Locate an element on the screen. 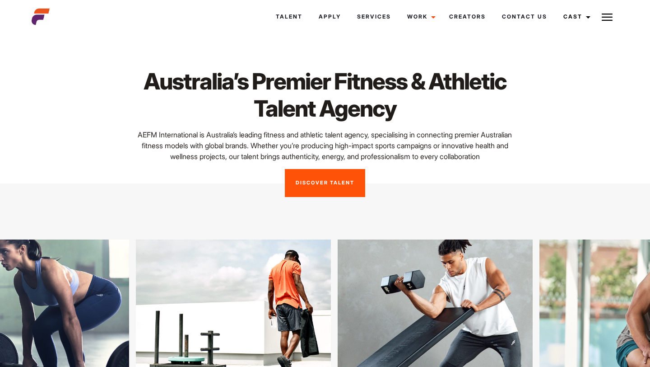 The height and width of the screenshot is (367, 650). img: cropped-aefm-brand-fav-22-square.png is located at coordinates (41, 17).